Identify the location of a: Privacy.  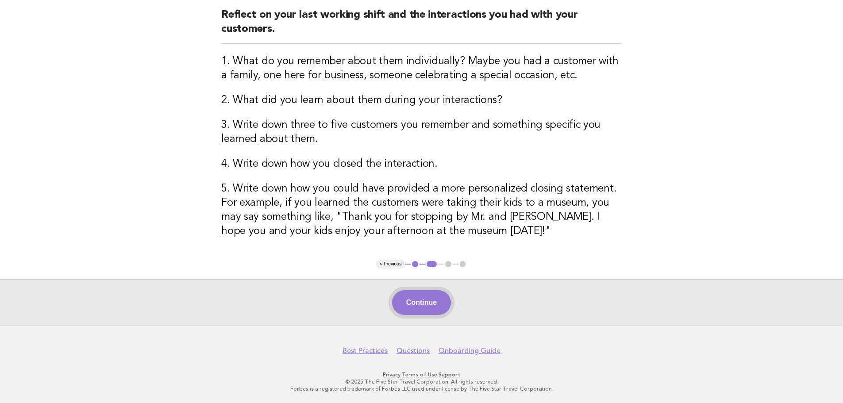
(392, 375).